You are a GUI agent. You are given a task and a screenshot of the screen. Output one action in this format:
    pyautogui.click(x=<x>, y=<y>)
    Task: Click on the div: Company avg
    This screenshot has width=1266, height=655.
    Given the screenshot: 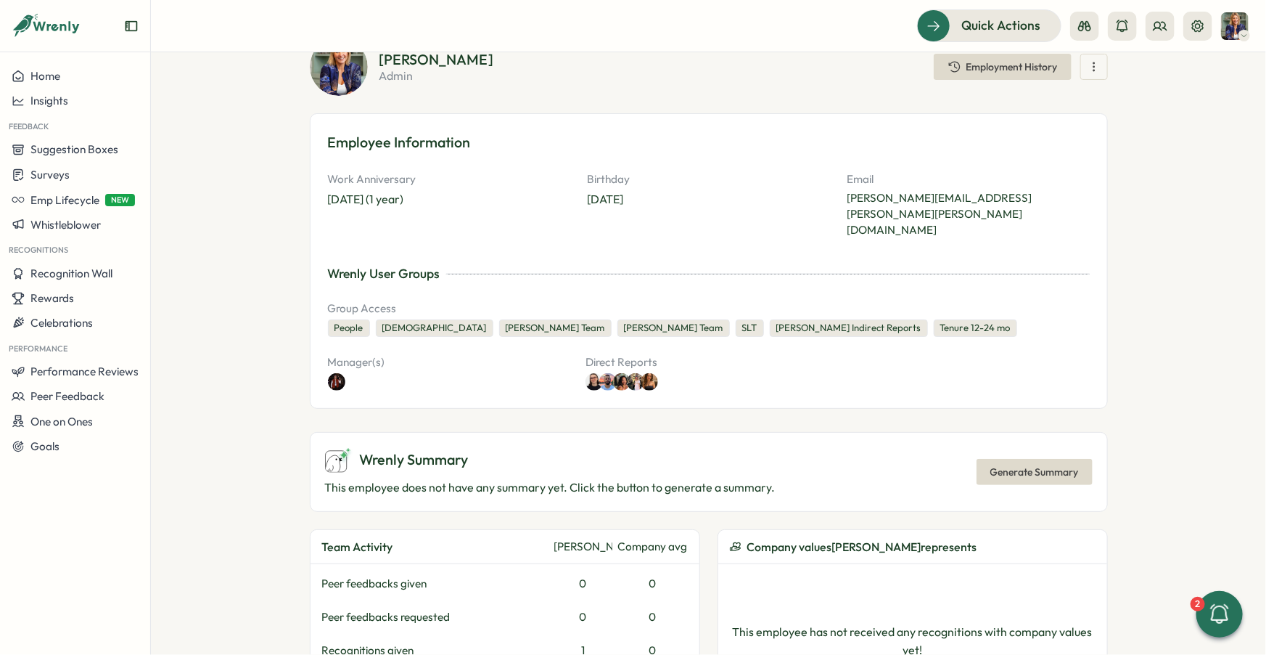 What is the action you would take?
    pyautogui.click(x=653, y=546)
    